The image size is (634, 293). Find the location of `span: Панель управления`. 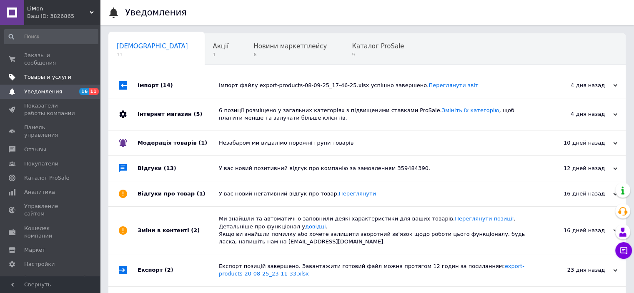

span: Панель управления is located at coordinates (50, 131).